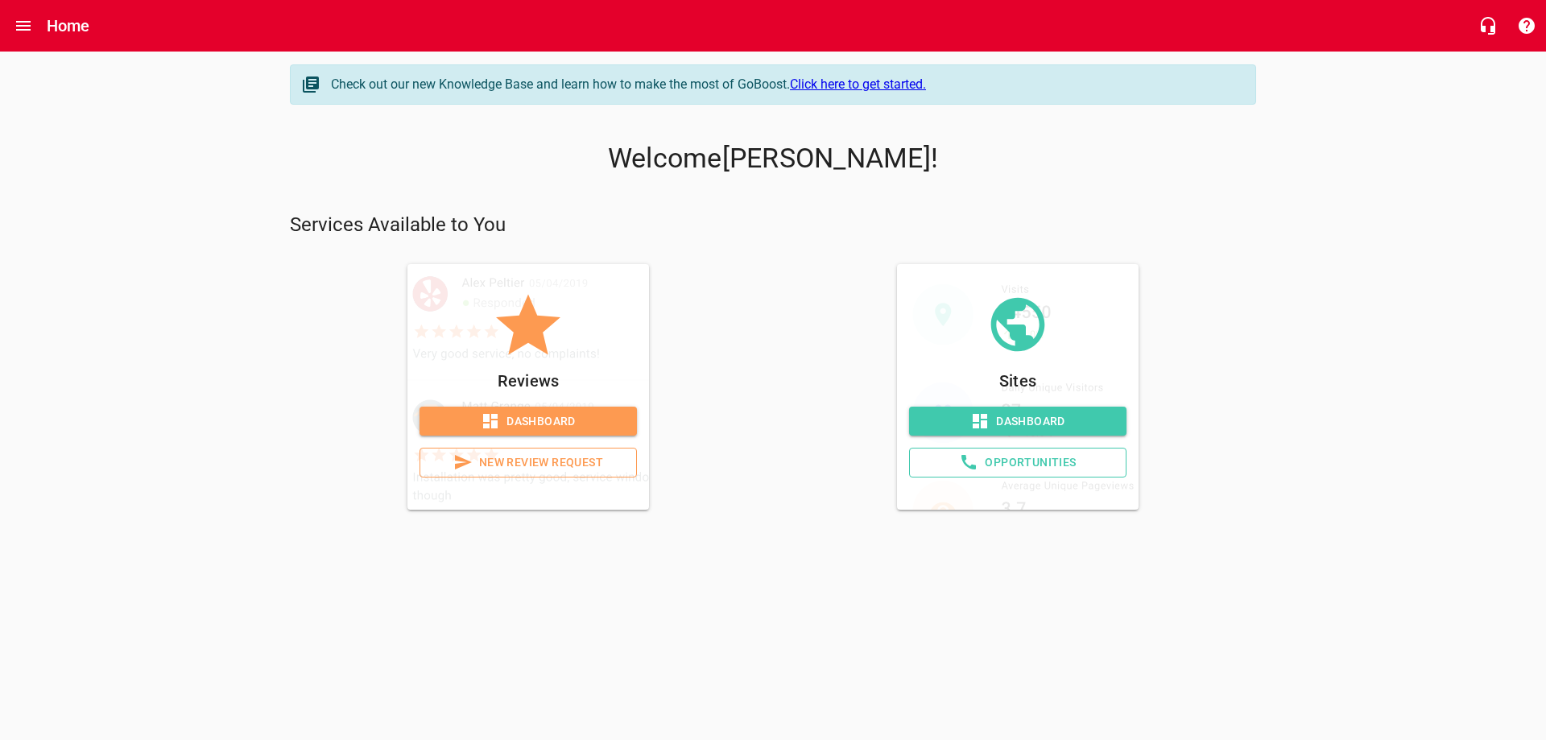 The image size is (1546, 740). Describe the element at coordinates (773, 225) in the screenshot. I see `p: Services Available to You` at that location.